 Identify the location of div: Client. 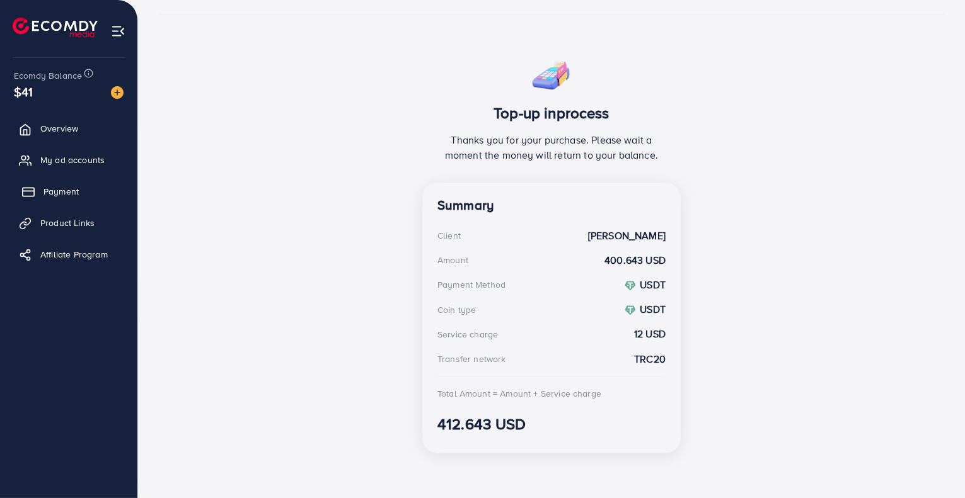
(449, 236).